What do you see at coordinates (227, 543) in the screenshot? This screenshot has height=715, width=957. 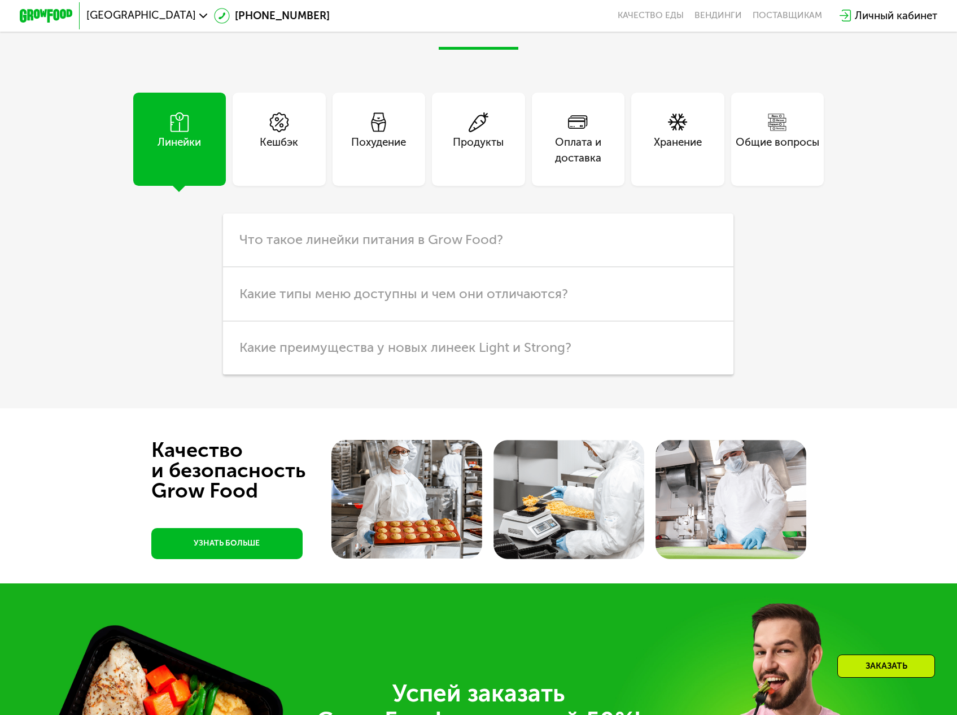 I see `a: УЗНАТЬ БОЛЬШЕ` at bounding box center [227, 543].